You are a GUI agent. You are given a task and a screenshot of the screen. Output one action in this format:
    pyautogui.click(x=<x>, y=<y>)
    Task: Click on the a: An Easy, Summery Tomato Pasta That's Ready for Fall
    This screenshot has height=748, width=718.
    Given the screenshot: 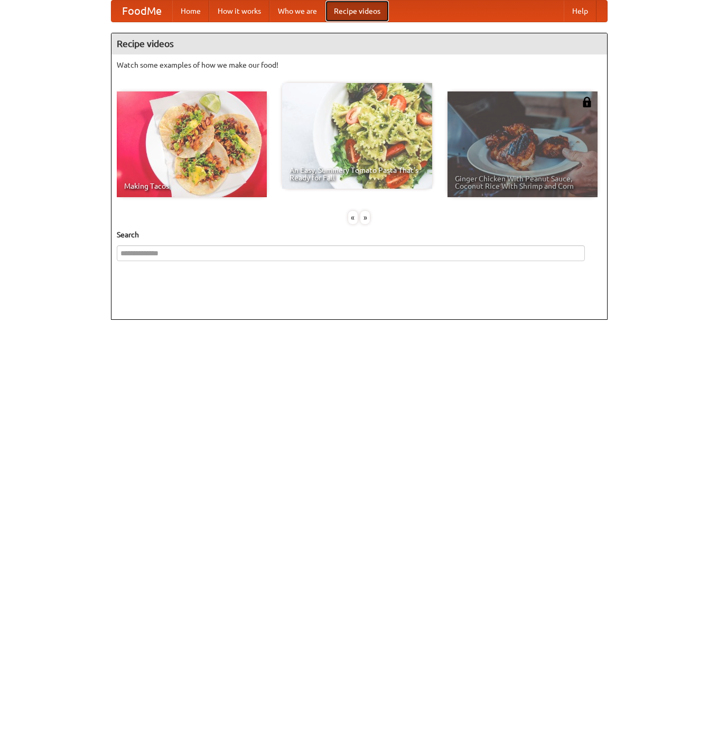 What is the action you would take?
    pyautogui.click(x=357, y=136)
    